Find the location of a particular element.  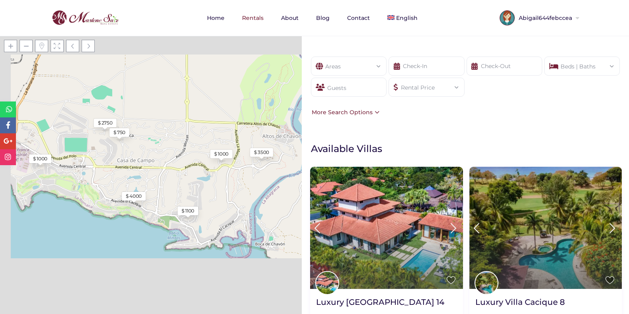

div: $ 1100 is located at coordinates (188, 211).